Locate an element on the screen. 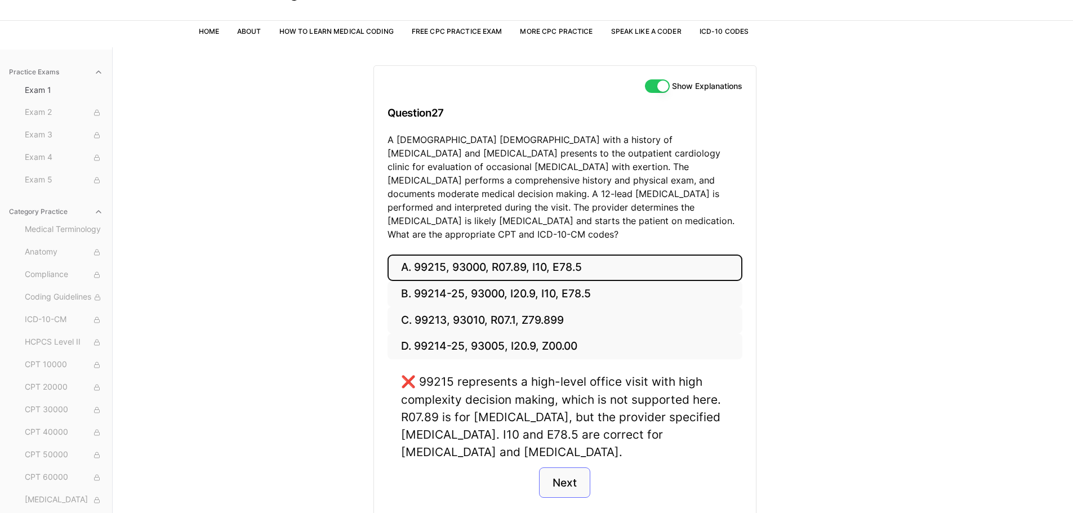 The width and height of the screenshot is (1073, 513). a: How to Learn Medical Coding is located at coordinates (336, 31).